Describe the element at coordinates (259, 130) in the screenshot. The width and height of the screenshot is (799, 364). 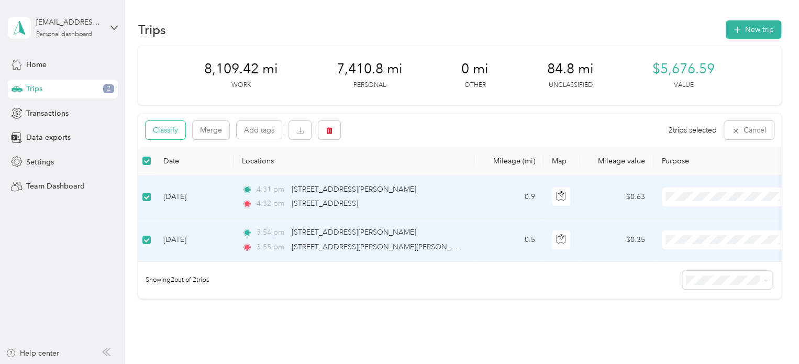
I see `button: Add tags` at that location.